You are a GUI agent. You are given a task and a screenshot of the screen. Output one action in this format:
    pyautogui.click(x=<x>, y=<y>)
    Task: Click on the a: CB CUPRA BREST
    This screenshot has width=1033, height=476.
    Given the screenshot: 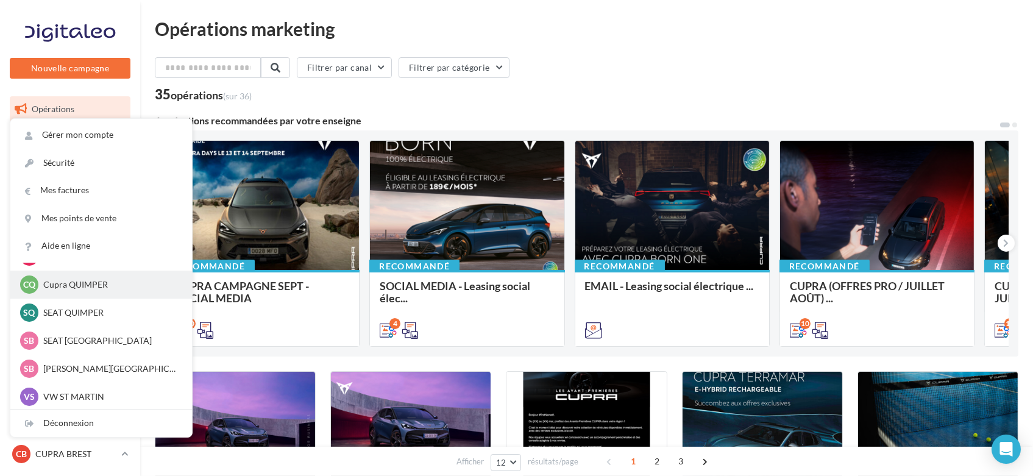 What is the action you would take?
    pyautogui.click(x=70, y=454)
    